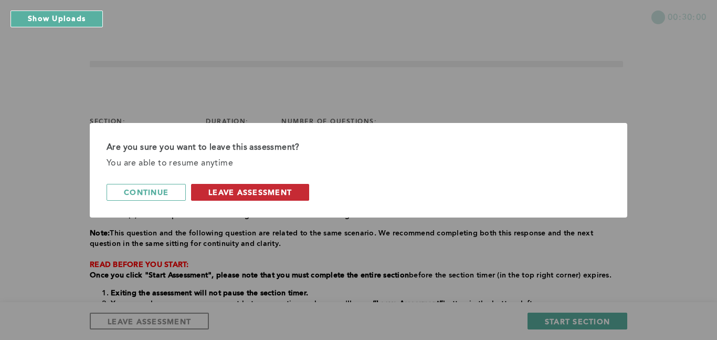 This screenshot has height=340, width=717. I want to click on div: Are you sure you want to leave this assessment?, so click(359, 148).